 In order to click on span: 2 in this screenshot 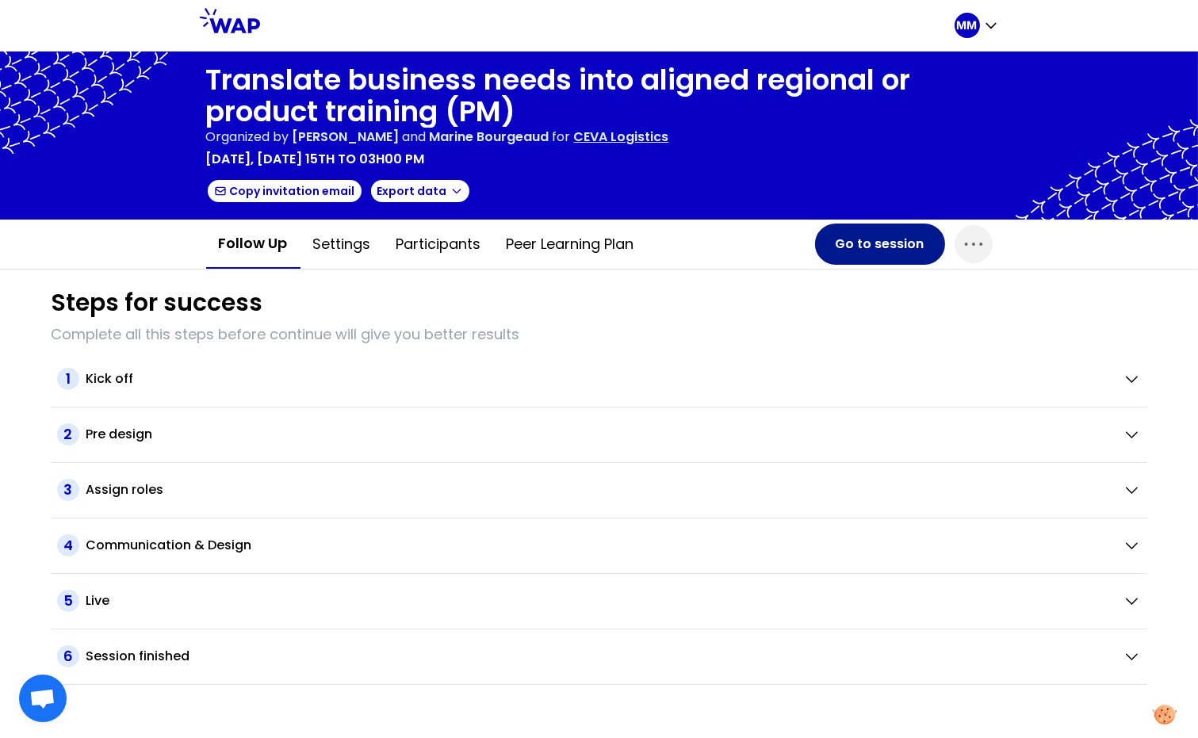, I will do `click(68, 434)`.